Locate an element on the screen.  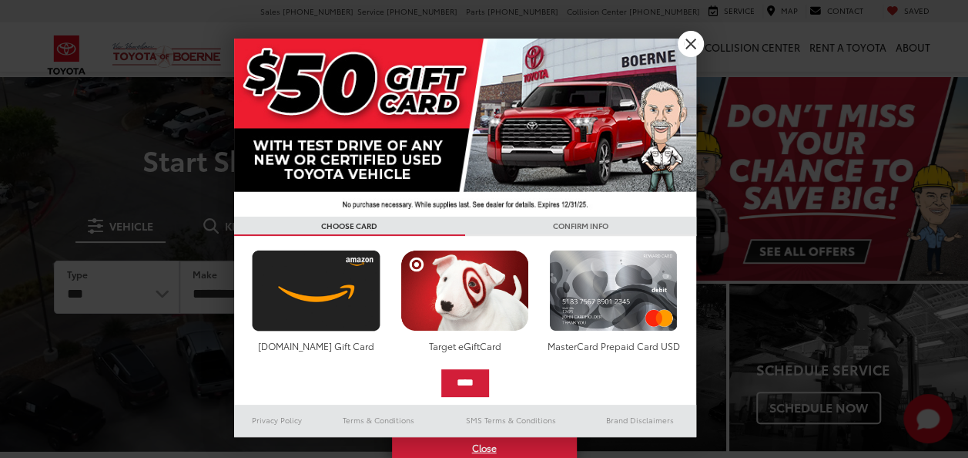
img: amazoncard.png is located at coordinates (316, 290).